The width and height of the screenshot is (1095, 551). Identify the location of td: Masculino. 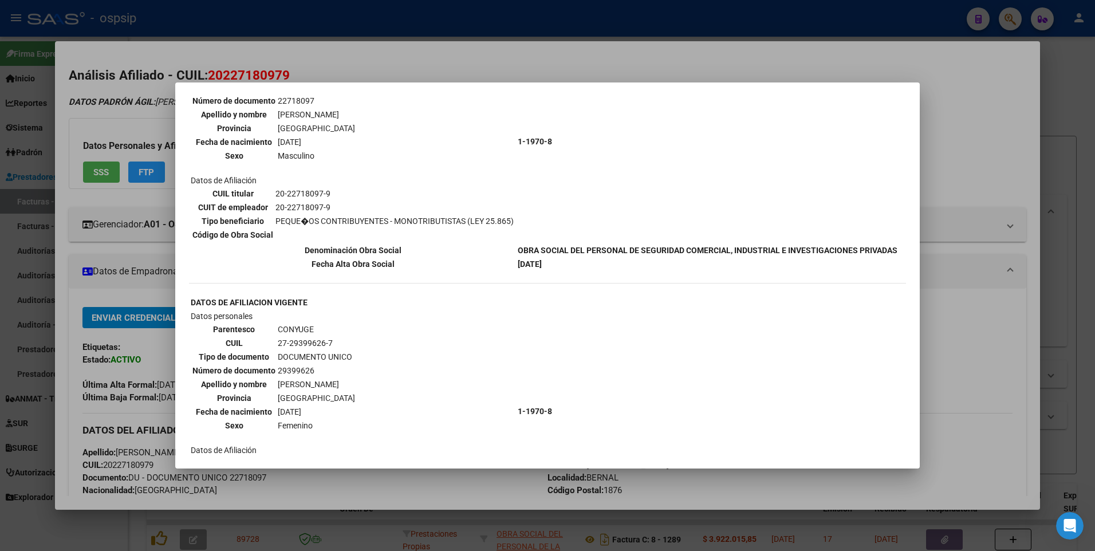
(316, 156).